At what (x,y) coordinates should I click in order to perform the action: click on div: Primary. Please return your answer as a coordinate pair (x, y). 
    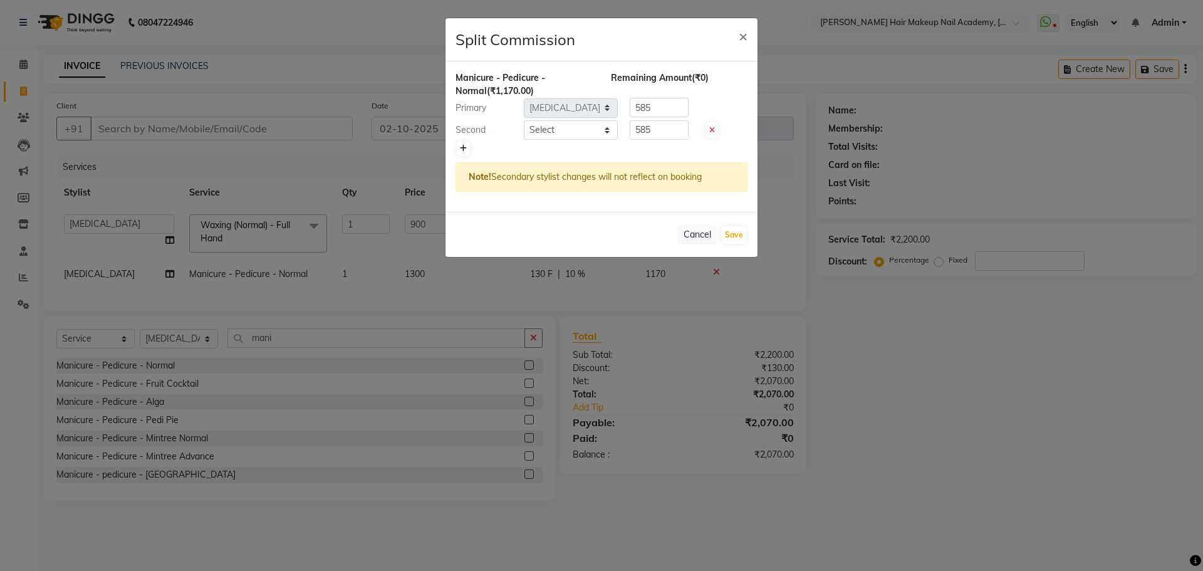
    Looking at the image, I should click on (485, 108).